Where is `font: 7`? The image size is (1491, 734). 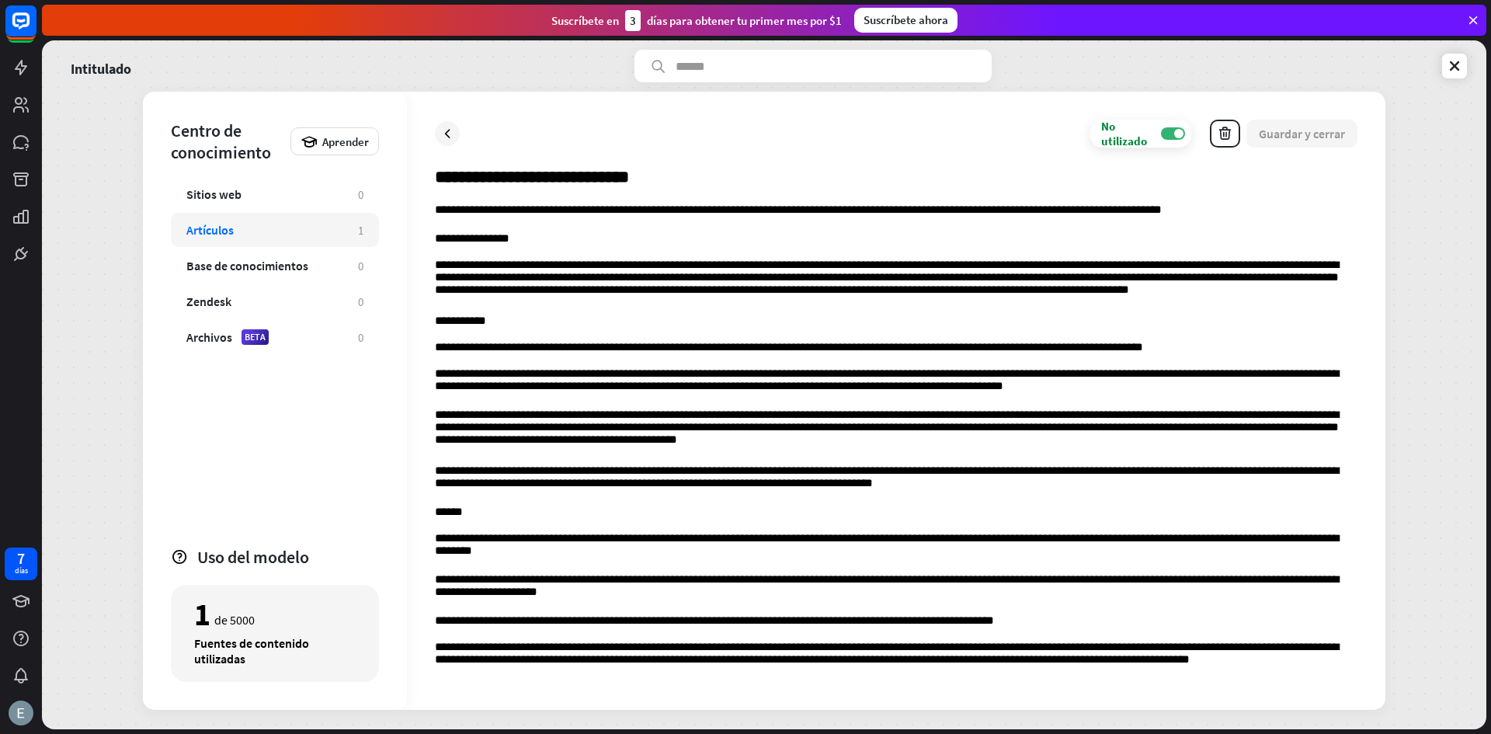
font: 7 is located at coordinates (21, 558).